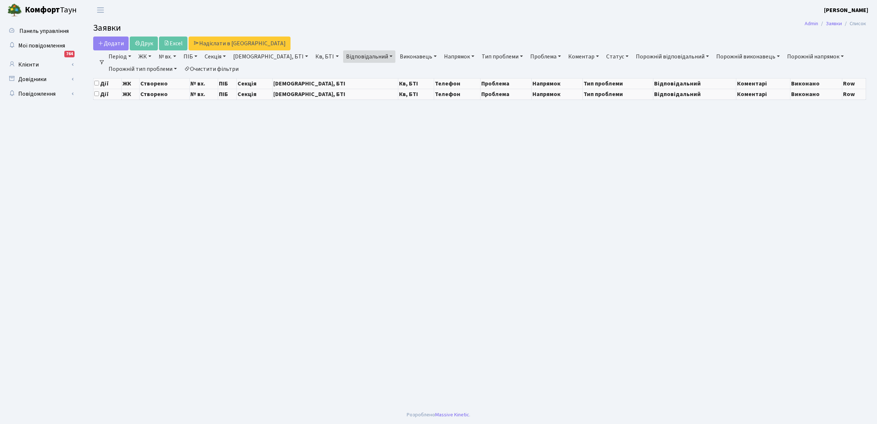 This screenshot has height=424, width=877. Describe the element at coordinates (459, 57) in the screenshot. I see `a: Напрямок` at that location.